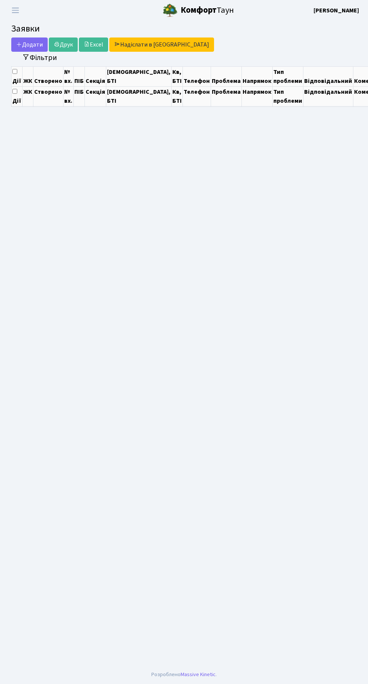  What do you see at coordinates (207, 11) in the screenshot?
I see `span: Таун` at bounding box center [207, 11].